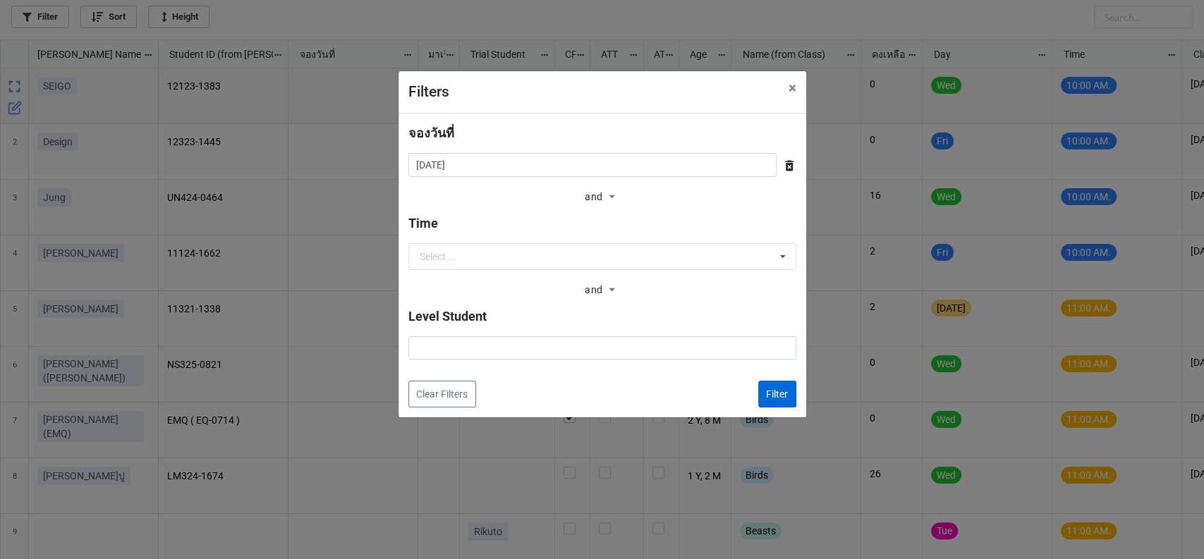 The width and height of the screenshot is (1204, 559). What do you see at coordinates (431, 133) in the screenshot?
I see `label: จองวันที่` at bounding box center [431, 133].